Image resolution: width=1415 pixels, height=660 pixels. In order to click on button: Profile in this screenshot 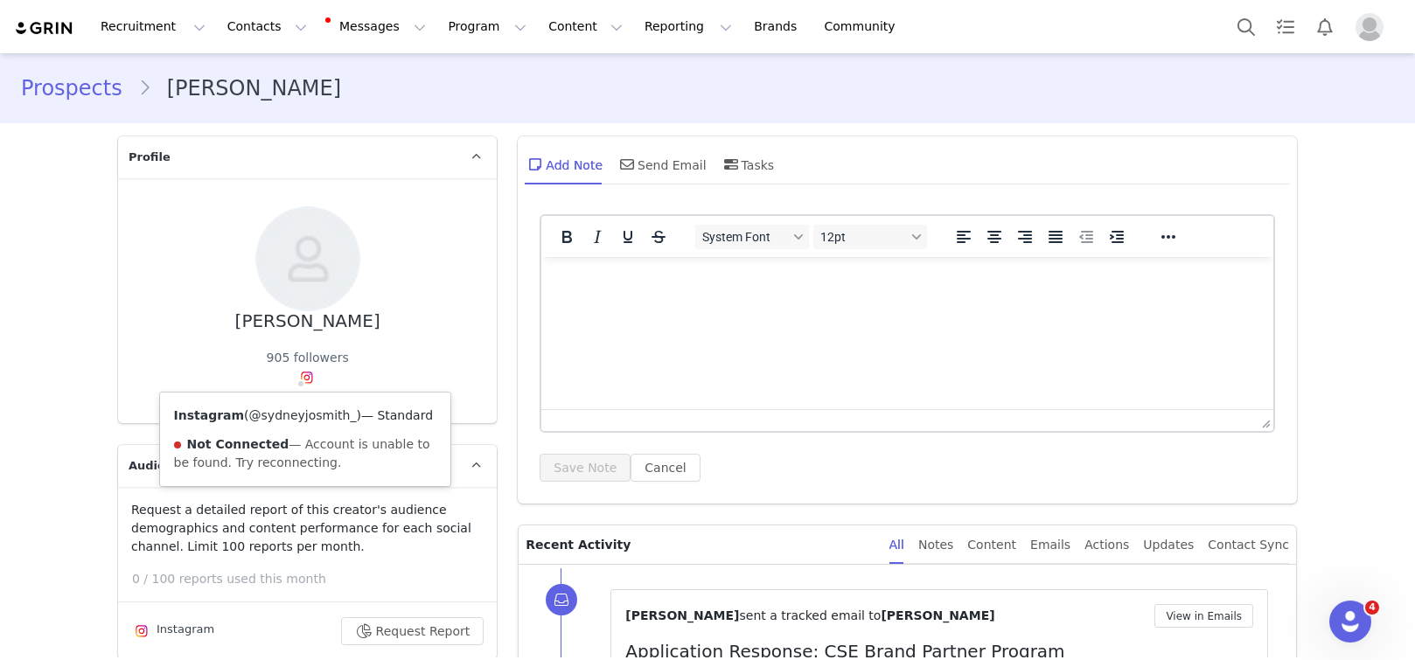, I will do `click(1373, 27)`.